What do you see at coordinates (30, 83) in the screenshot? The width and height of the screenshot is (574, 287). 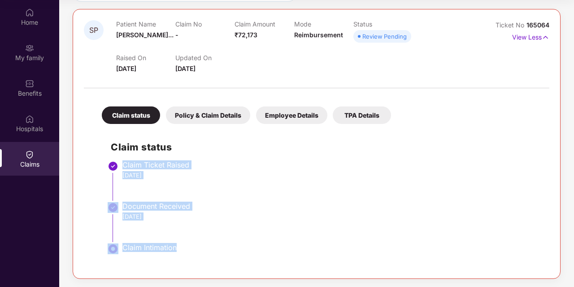 I see `img: svg+xml;base64,PHN2ZyBpZD0iQmVuZWZpdHMiIHhtbG5zPSJodHRwOi8vd3d3LnczLm9yZy8yMDAwL3N2ZyIgd2lkdGg9Ij...` at bounding box center [30, 83].